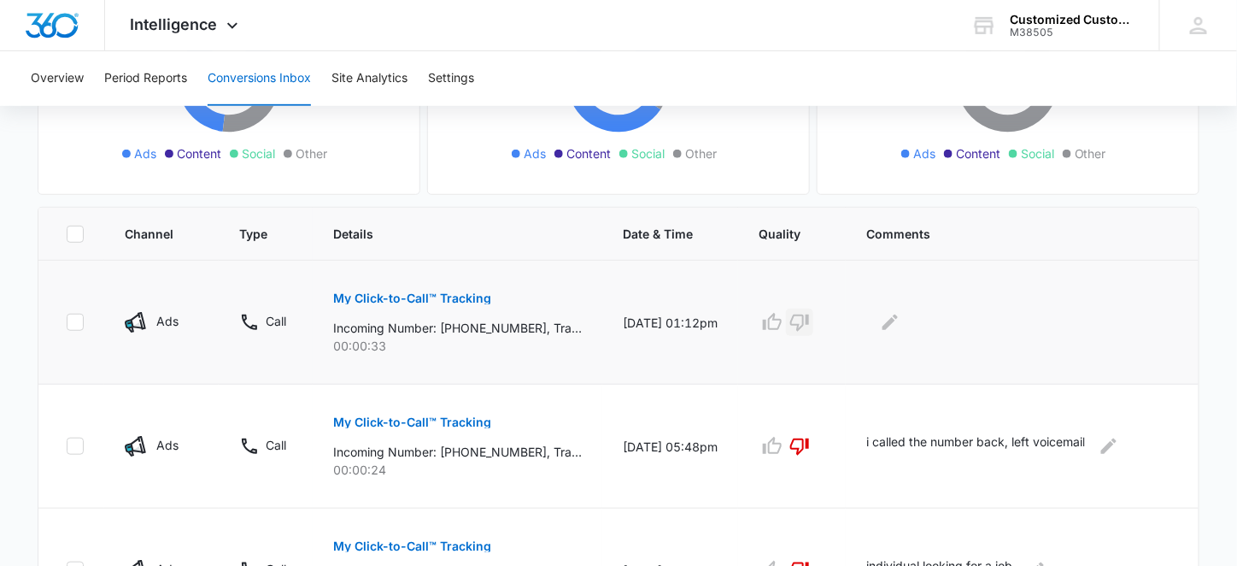  What do you see at coordinates (259, 79) in the screenshot?
I see `button: Conversions Inbox` at bounding box center [259, 79].